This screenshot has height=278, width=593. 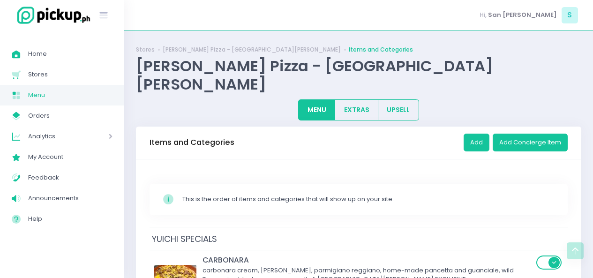 What do you see at coordinates (70, 116) in the screenshot?
I see `span: Orders` at bounding box center [70, 116].